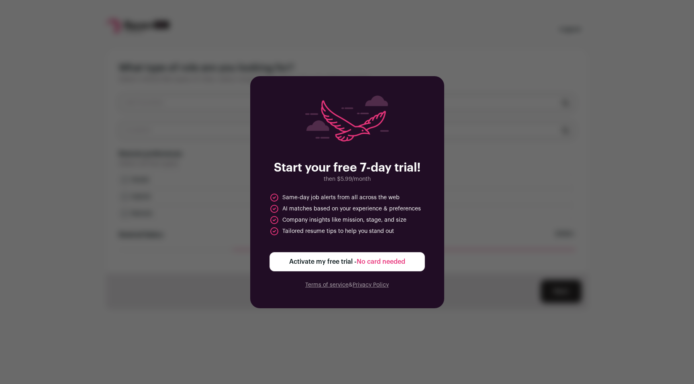 The width and height of the screenshot is (694, 384). What do you see at coordinates (334, 198) in the screenshot?
I see `li: Same-day job alerts from all across the web` at bounding box center [334, 198].